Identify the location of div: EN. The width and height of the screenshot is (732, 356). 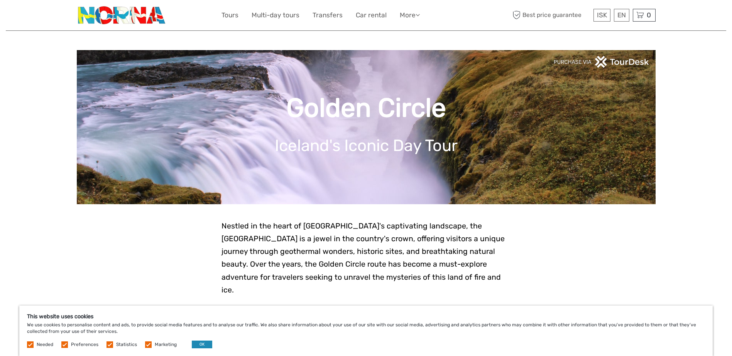
(622, 15).